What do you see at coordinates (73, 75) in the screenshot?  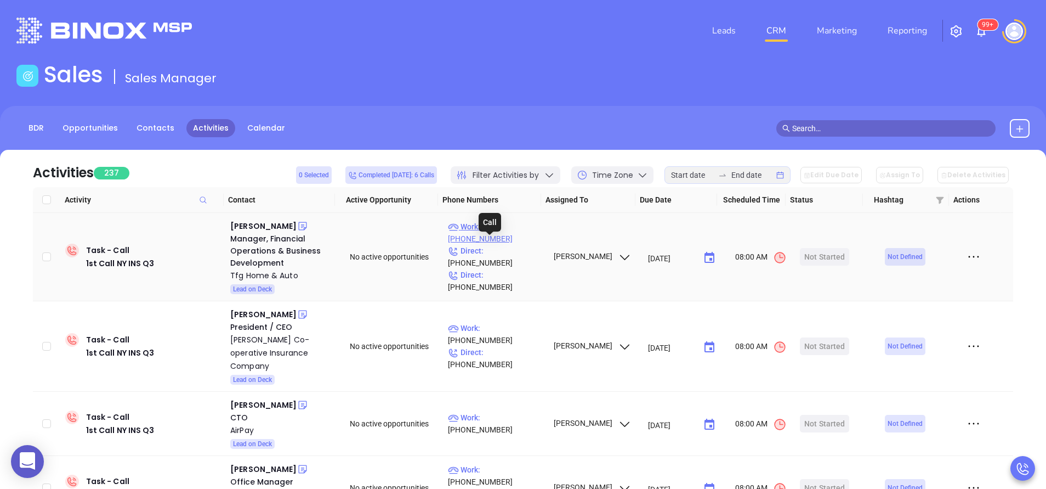 I see `h1: Sales` at bounding box center [73, 75].